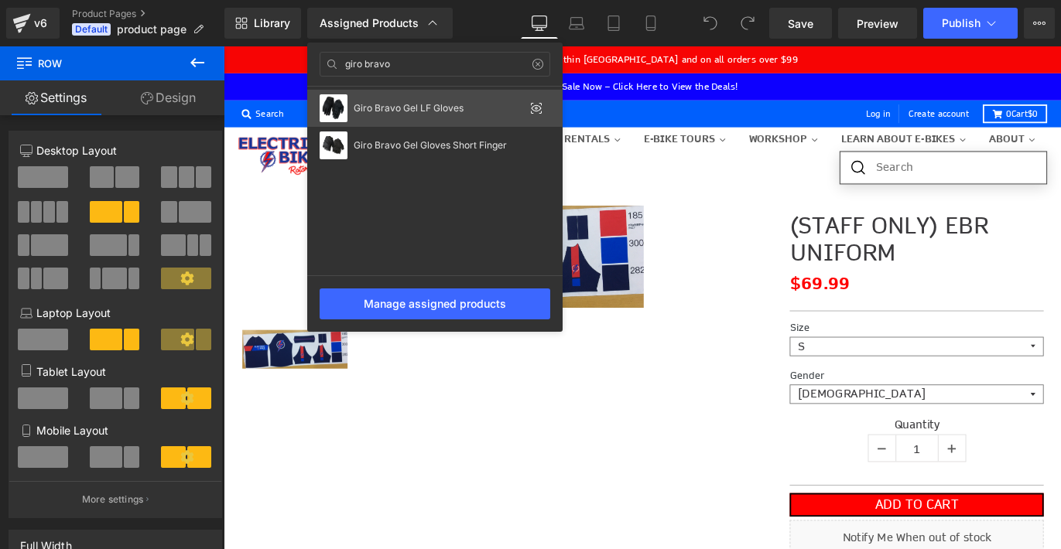 The image size is (1061, 549). Describe the element at coordinates (878, 75) in the screenshot. I see `span: 0` at that location.